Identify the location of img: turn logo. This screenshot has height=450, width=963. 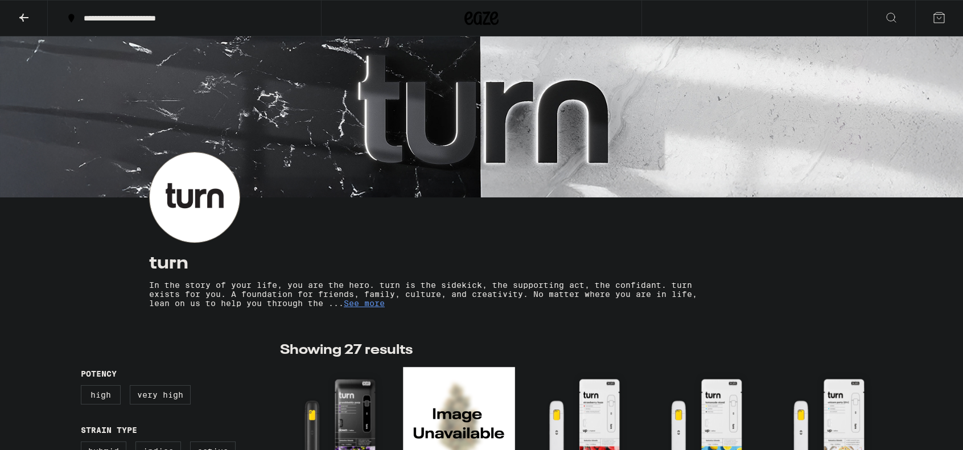
(195, 198).